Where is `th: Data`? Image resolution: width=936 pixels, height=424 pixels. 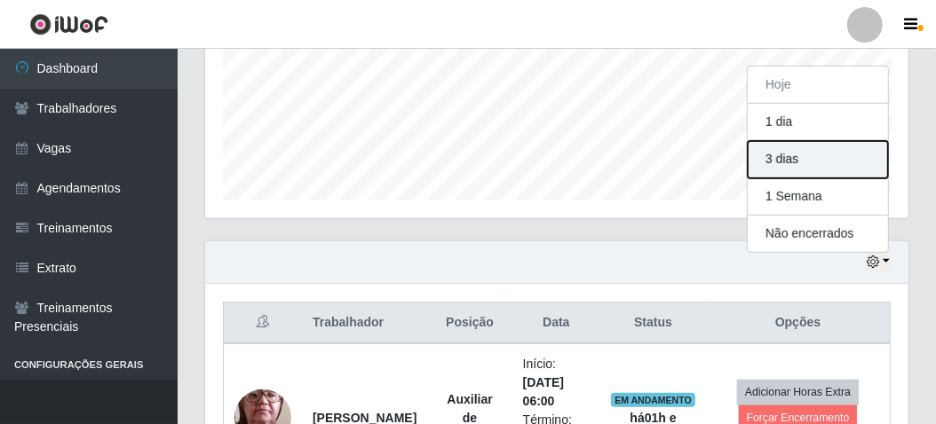
th: Data is located at coordinates (556, 323).